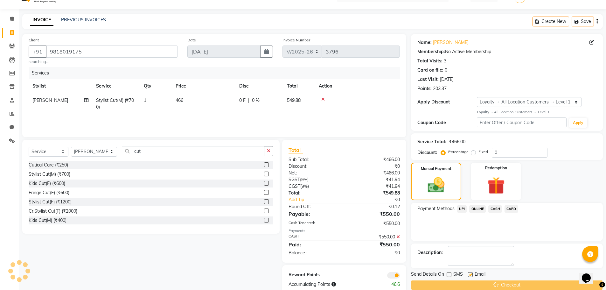 The image size is (606, 290). What do you see at coordinates (578, 123) in the screenshot?
I see `button: Apply` at bounding box center [578, 123].